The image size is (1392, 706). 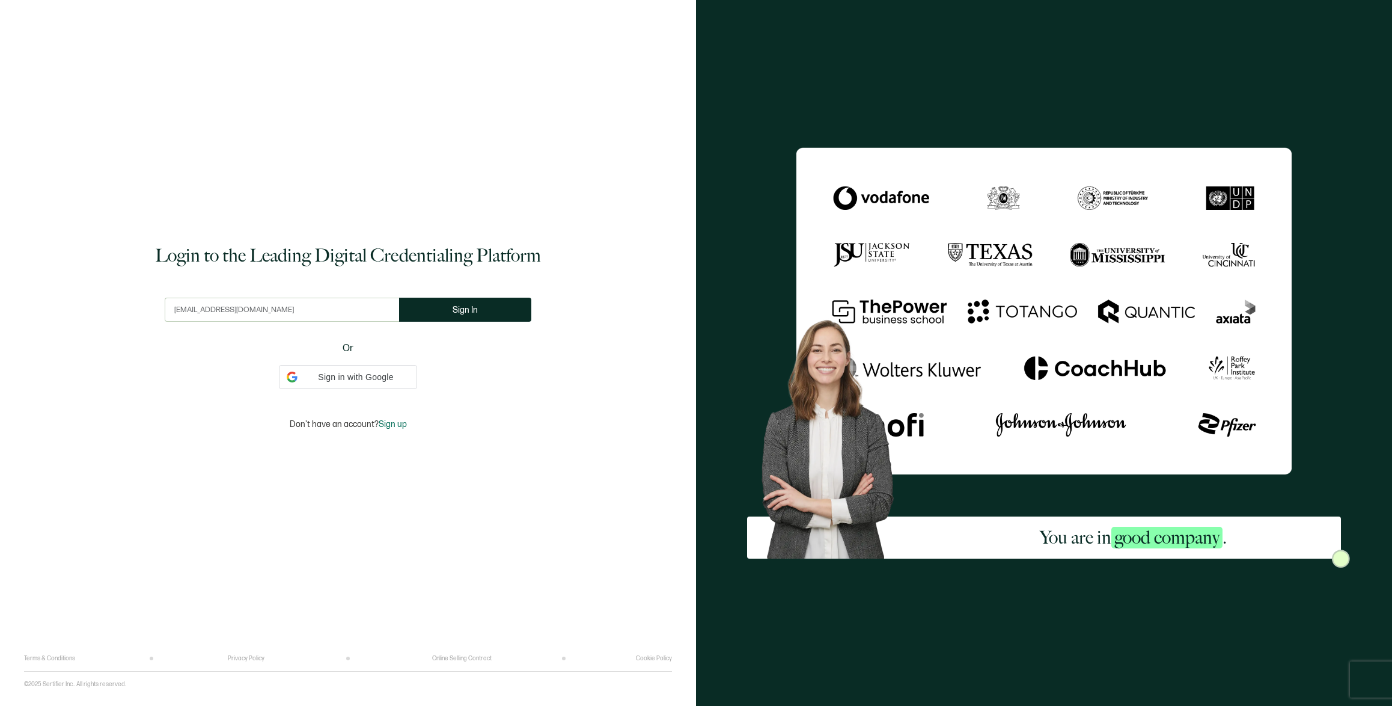 What do you see at coordinates (348, 255) in the screenshot?
I see `h1: Login to the Leading Digital Credentialing Platform` at bounding box center [348, 255].